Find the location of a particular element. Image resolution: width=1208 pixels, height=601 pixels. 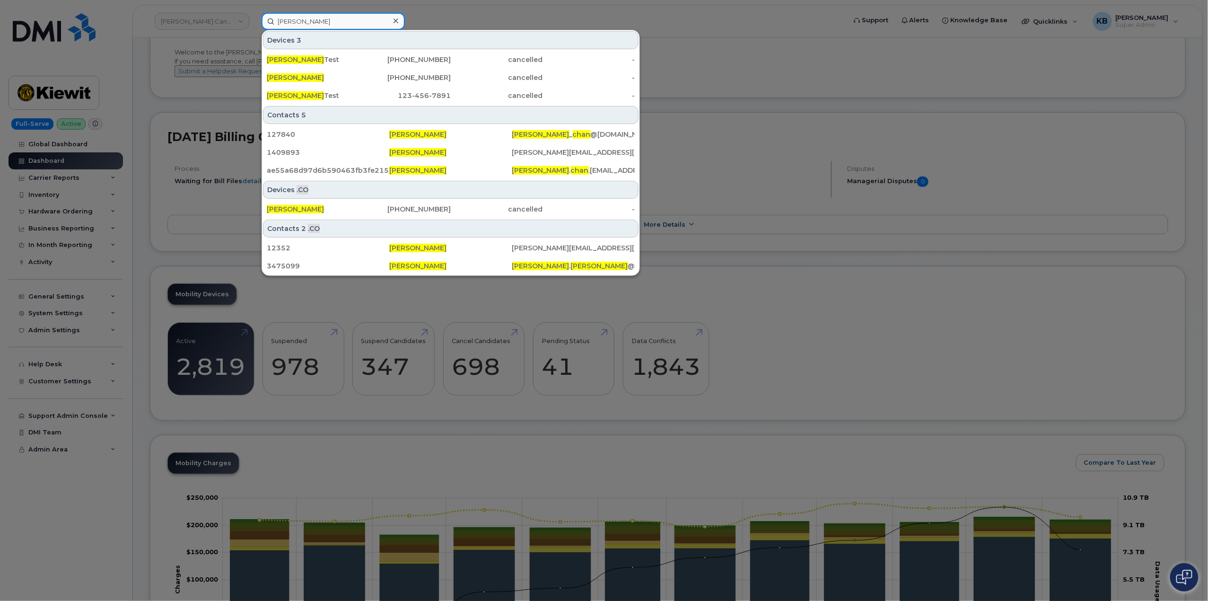

span: 5 is located at coordinates (304, 115).